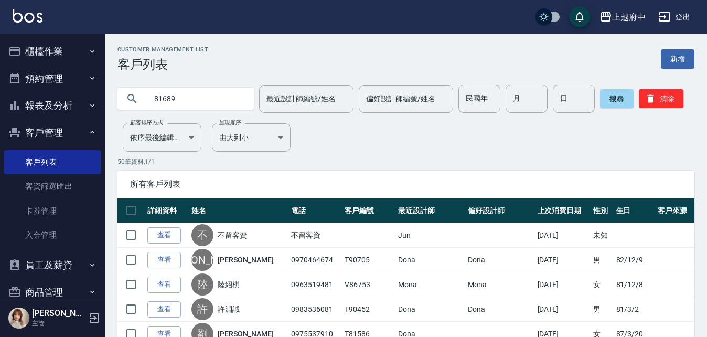 Image resolution: width=707 pixels, height=337 pixels. What do you see at coordinates (500, 210) in the screenshot?
I see `th: 偏好設計師` at bounding box center [500, 210].